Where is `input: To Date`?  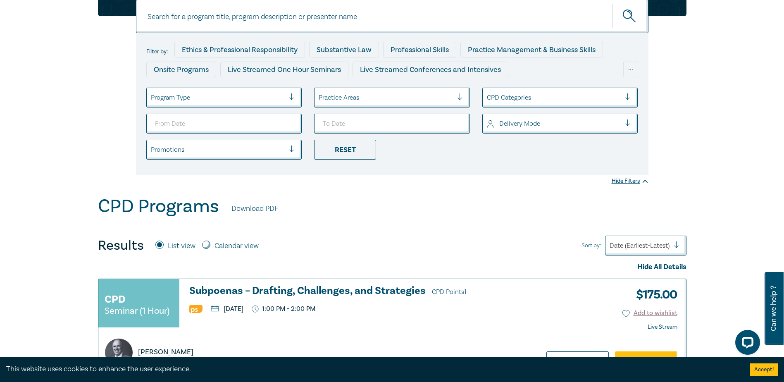 input: To Date is located at coordinates (392, 124).